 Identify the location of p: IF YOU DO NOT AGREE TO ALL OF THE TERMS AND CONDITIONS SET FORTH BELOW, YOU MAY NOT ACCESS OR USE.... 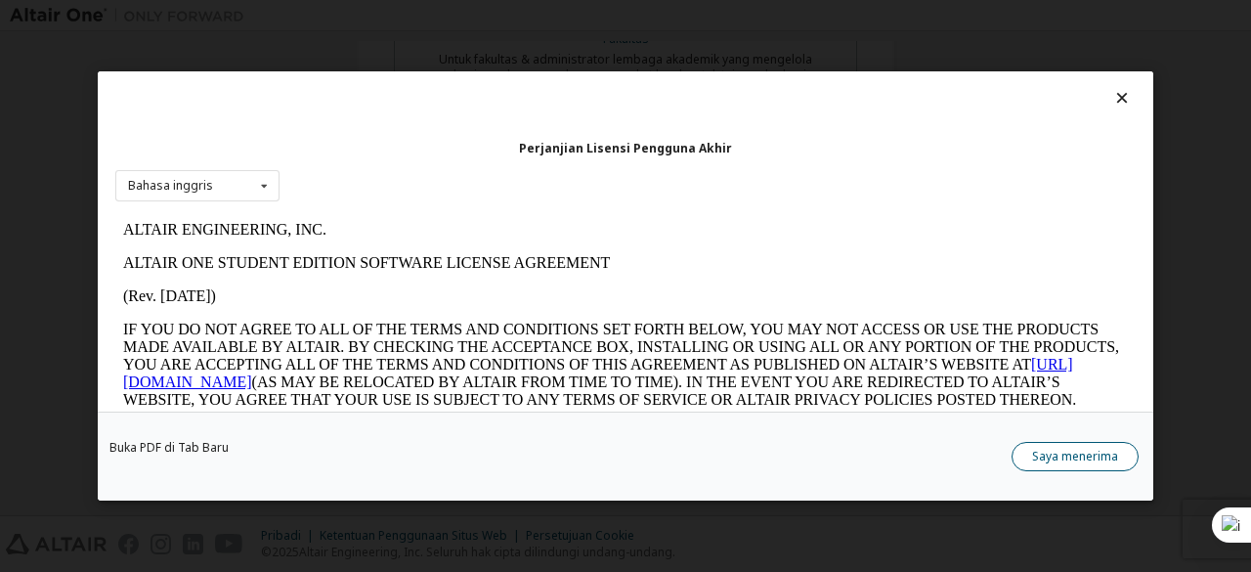
(510, 178).